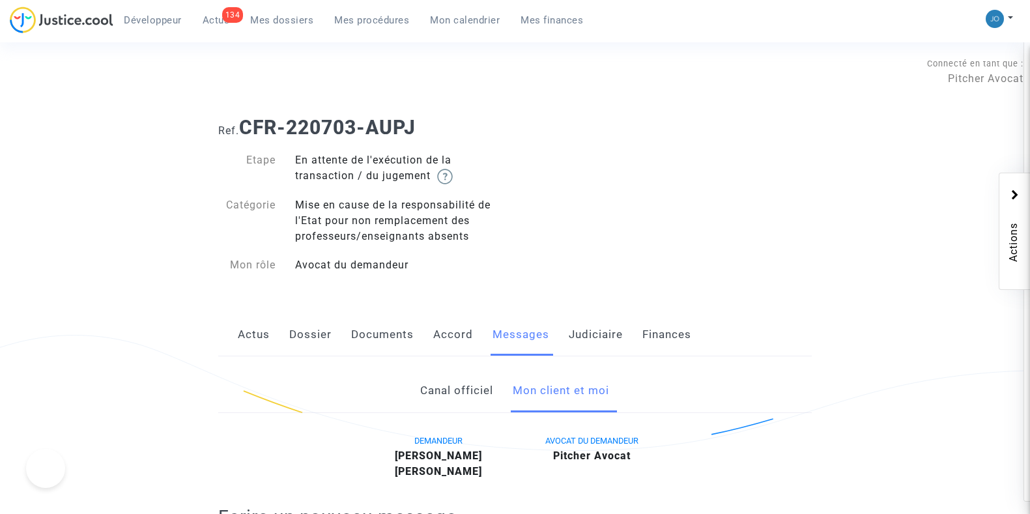 This screenshot has width=1030, height=514. I want to click on div: En attente de l'exécution de la transaction / du jugement, so click(400, 168).